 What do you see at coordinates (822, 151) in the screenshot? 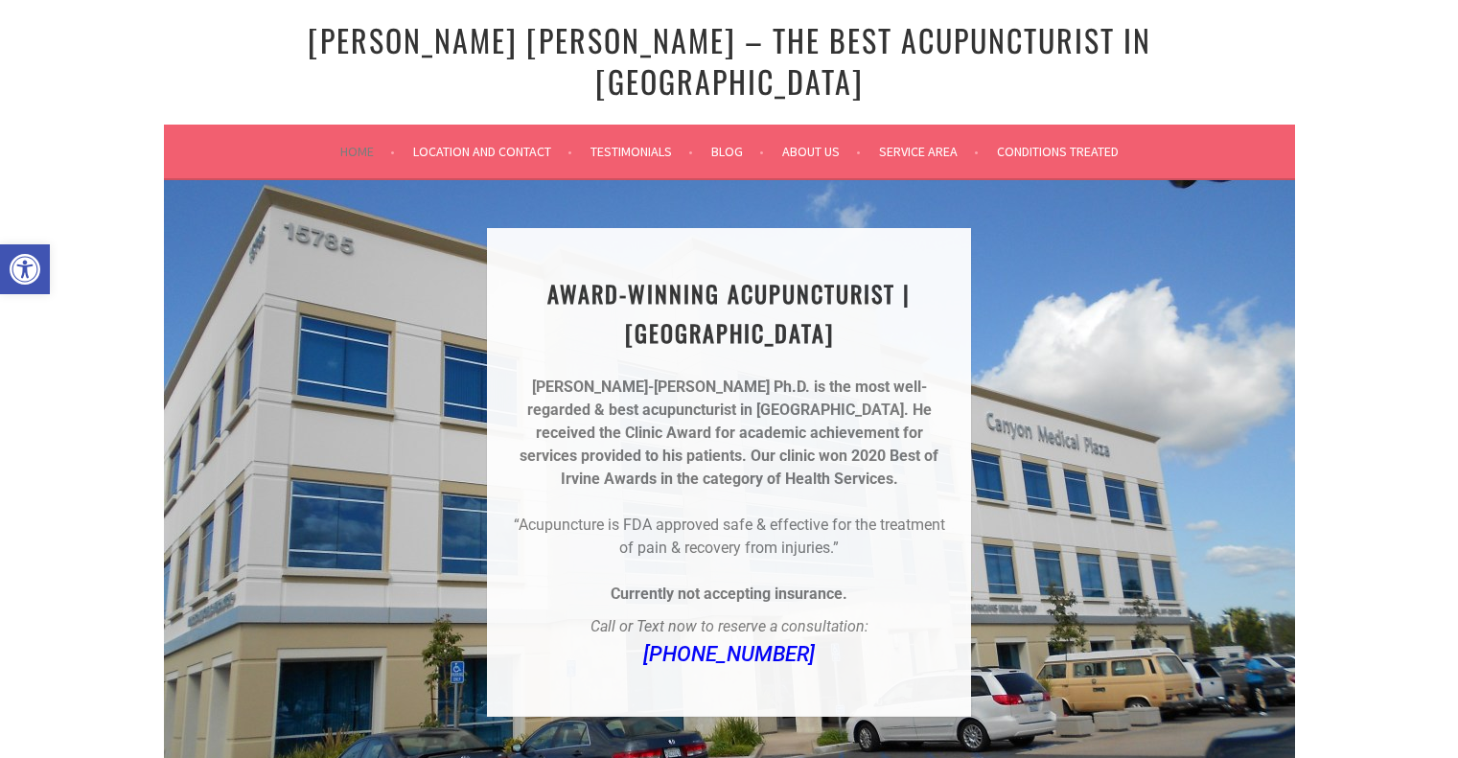
I see `a: About Us` at bounding box center [822, 151].